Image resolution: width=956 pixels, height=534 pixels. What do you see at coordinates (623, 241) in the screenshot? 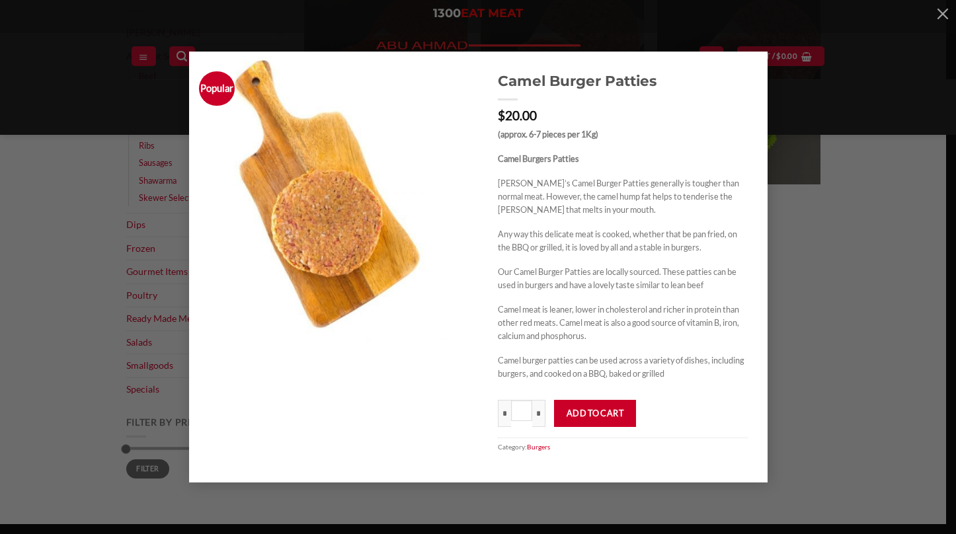
I see `p: Any way this delicate meat is cooked, whether that be pan fried, on the BBQ or grilled, it is lov...` at bounding box center [623, 241].